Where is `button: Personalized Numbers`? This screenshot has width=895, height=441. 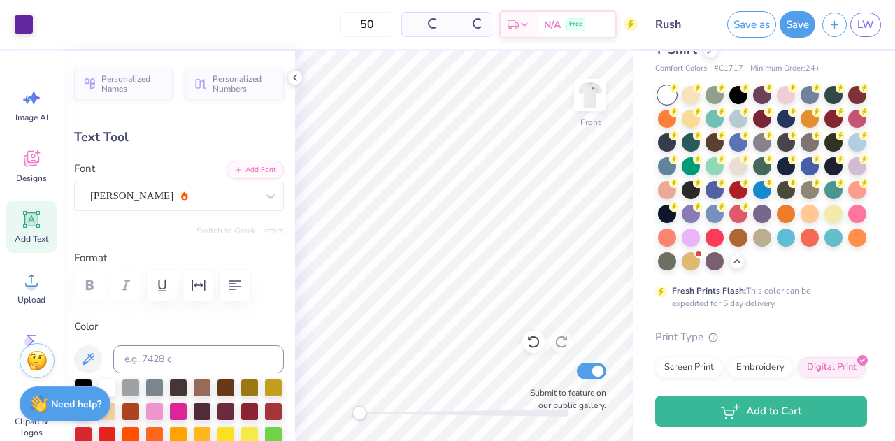 button: Personalized Numbers is located at coordinates (234, 84).